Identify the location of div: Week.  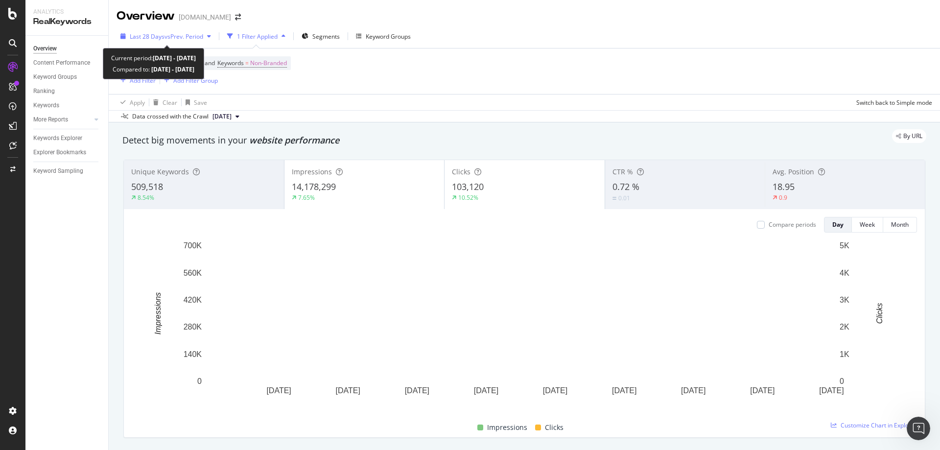
(867, 224).